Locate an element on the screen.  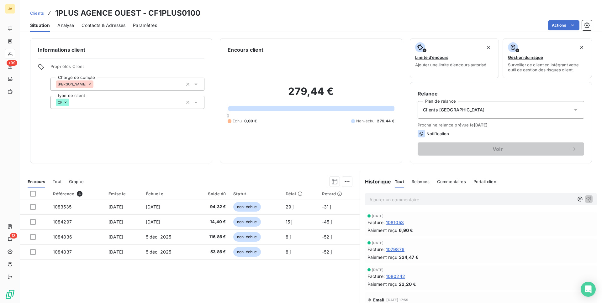
div: Référence is located at coordinates (77, 194).